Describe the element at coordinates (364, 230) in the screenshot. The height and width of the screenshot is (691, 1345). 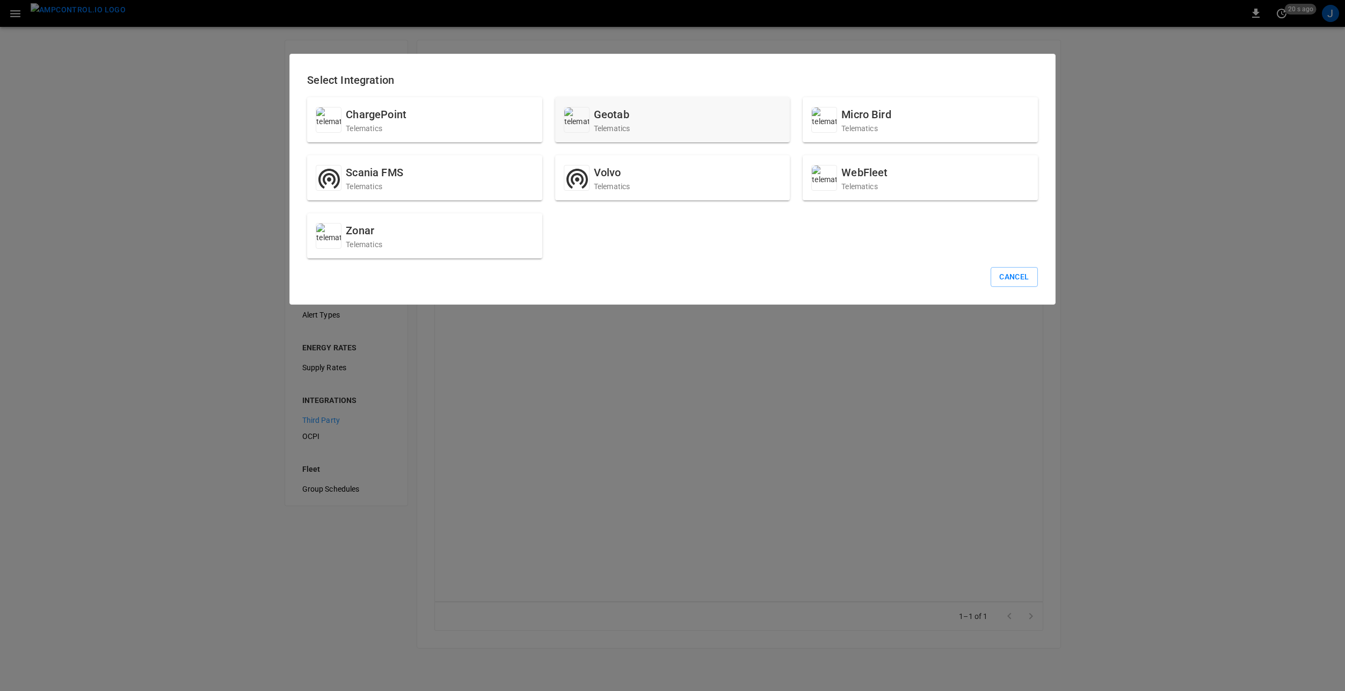
I see `h6: Zonar` at that location.